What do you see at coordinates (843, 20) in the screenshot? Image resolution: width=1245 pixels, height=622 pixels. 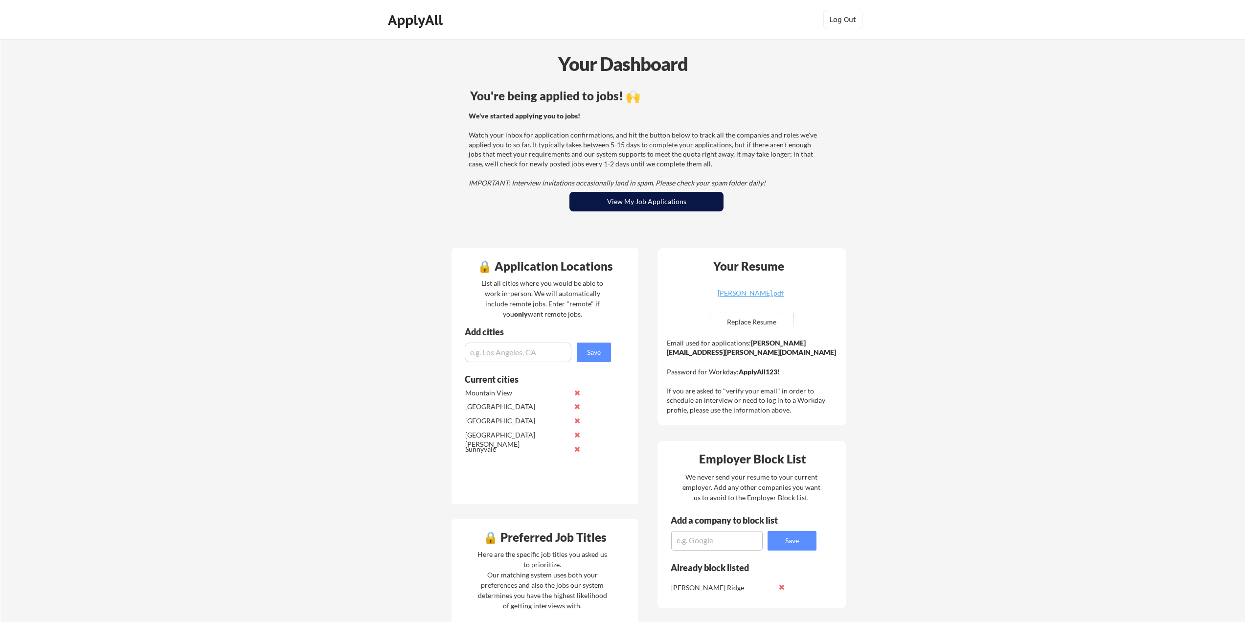 I see `button: Log Out` at bounding box center [843, 20].